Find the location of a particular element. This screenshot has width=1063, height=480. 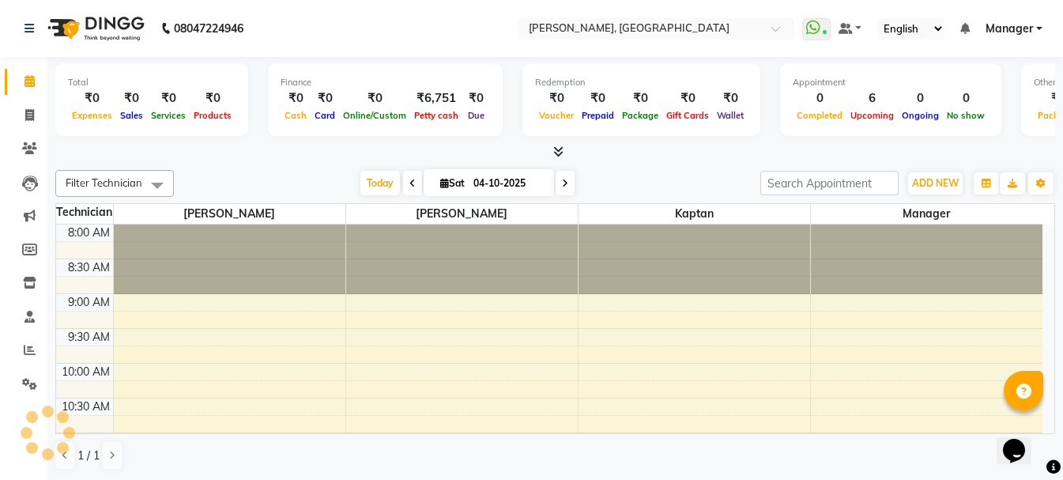

input: 2025-10-04 is located at coordinates (508, 183).